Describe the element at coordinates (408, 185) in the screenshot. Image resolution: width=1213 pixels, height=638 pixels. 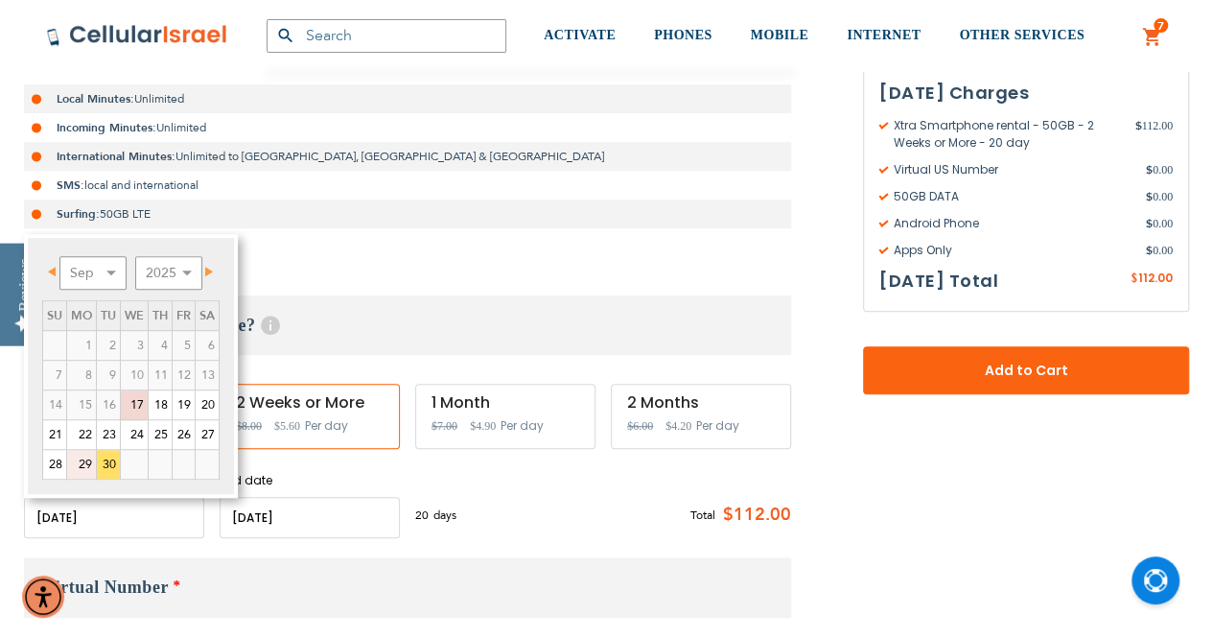
I see `li: local and international` at that location.